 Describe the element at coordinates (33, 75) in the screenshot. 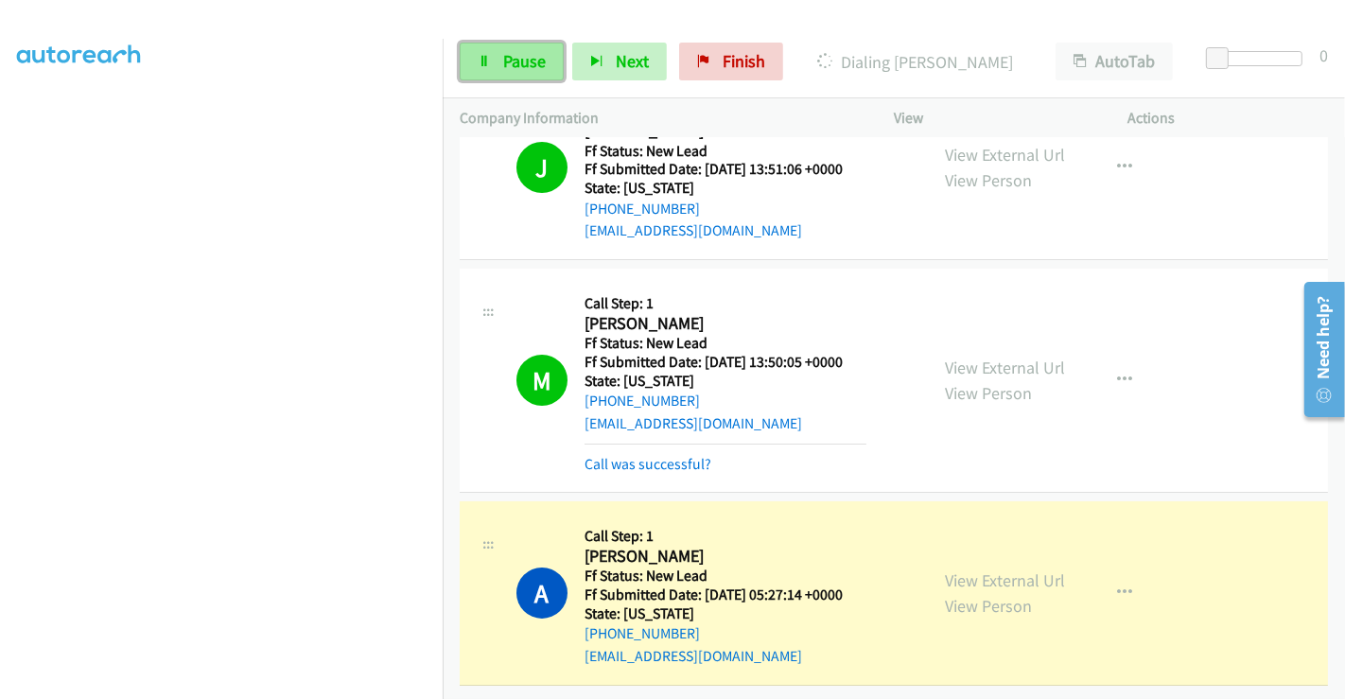

I see `div: Open Resource Center` at that location.